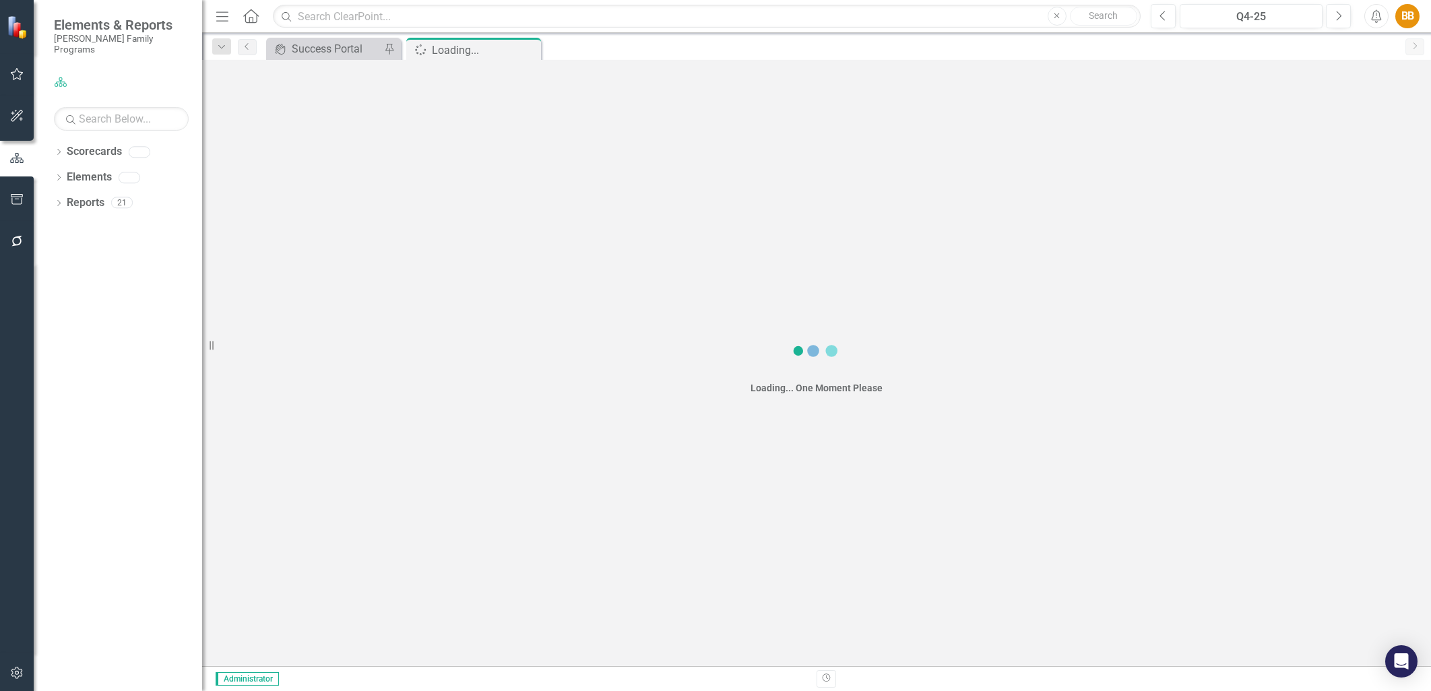  Describe the element at coordinates (247, 679) in the screenshot. I see `span: Administrator` at that location.